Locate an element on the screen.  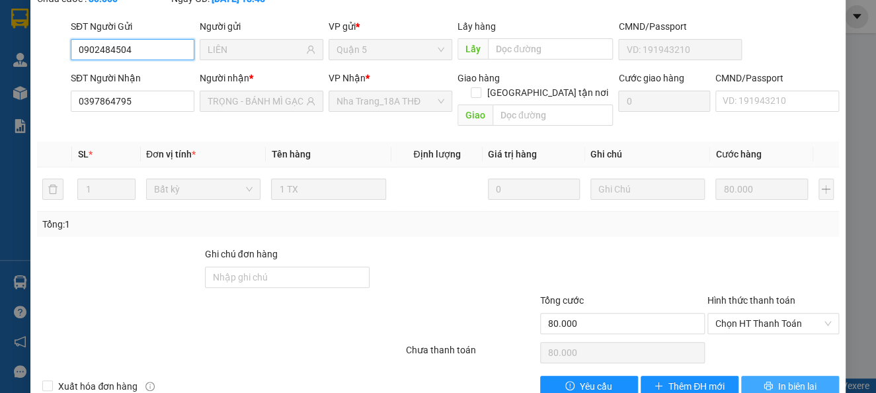
th: Ghi chú is located at coordinates (648, 154).